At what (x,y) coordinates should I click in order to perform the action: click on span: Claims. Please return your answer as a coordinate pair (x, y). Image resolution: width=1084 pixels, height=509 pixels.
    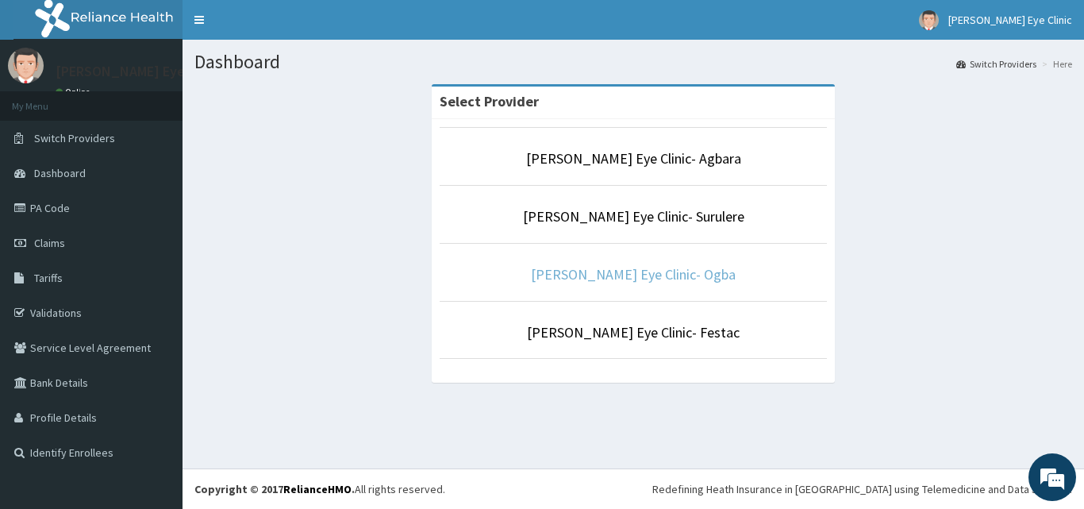
    Looking at the image, I should click on (49, 243).